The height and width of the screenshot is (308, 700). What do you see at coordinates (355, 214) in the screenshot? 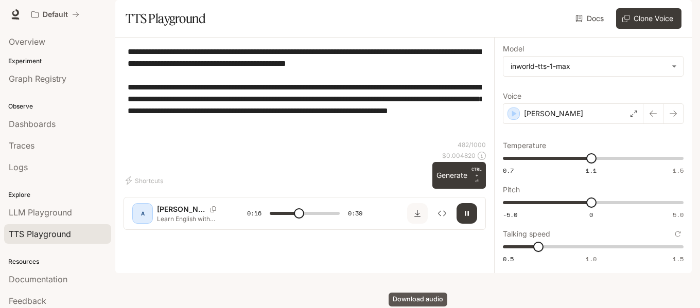
I see `span: 0:39` at bounding box center [355, 214].